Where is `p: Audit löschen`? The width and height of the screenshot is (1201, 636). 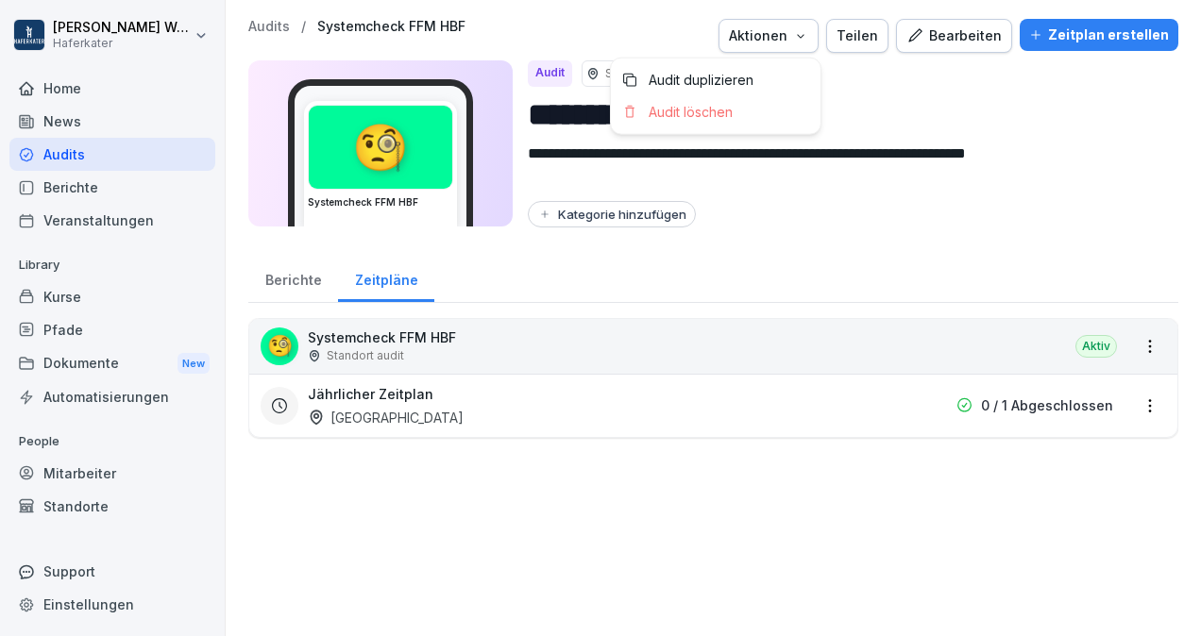
p: Audit löschen is located at coordinates (690, 112).